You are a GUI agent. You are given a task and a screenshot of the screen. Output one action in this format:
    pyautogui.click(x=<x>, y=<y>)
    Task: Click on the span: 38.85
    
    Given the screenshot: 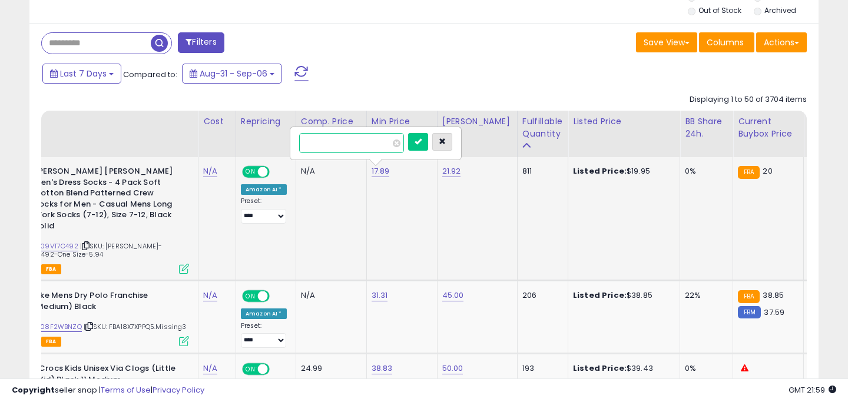 What is the action you would take?
    pyautogui.click(x=774, y=295)
    